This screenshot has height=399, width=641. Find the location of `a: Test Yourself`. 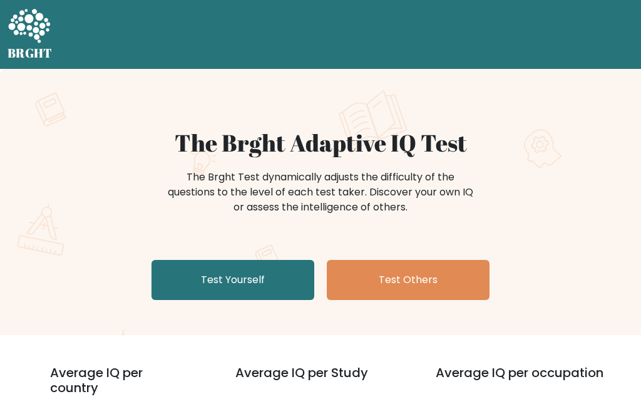

a: Test Yourself is located at coordinates (233, 280).